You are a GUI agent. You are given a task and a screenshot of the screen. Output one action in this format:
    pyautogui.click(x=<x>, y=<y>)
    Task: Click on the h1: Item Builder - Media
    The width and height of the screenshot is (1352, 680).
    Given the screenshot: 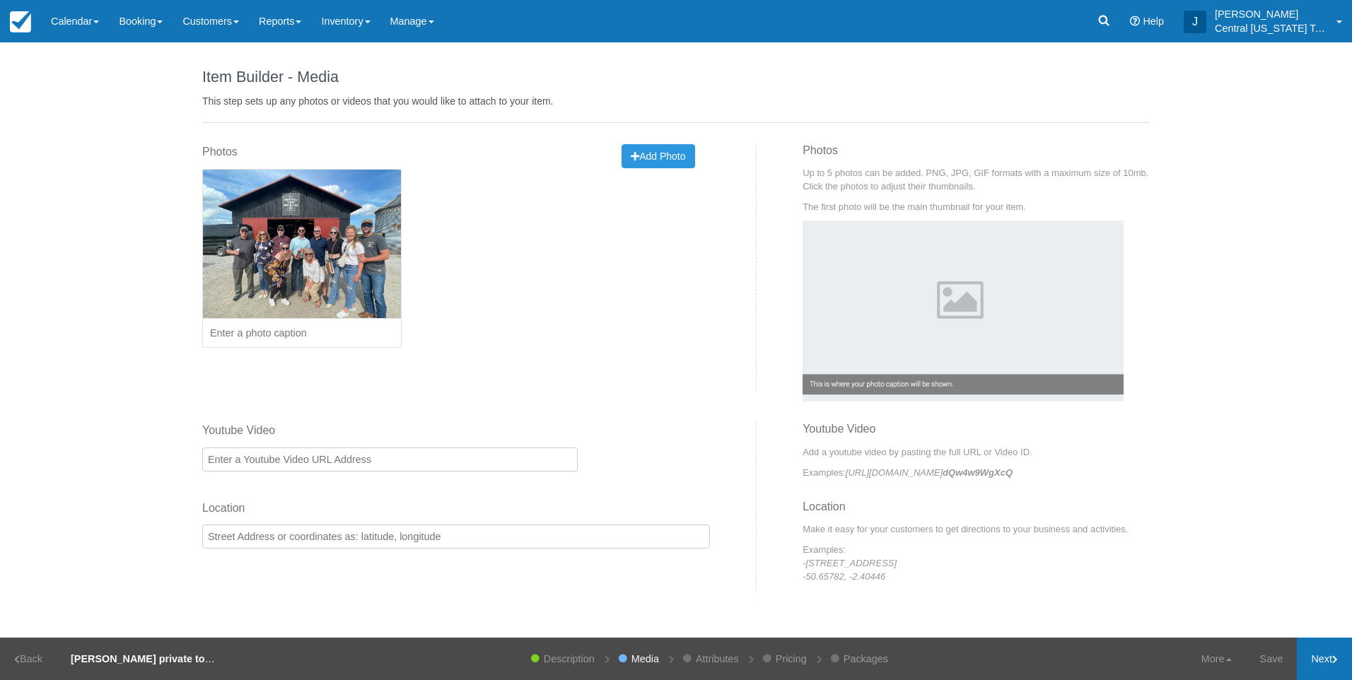 What is the action you would take?
    pyautogui.click(x=676, y=77)
    